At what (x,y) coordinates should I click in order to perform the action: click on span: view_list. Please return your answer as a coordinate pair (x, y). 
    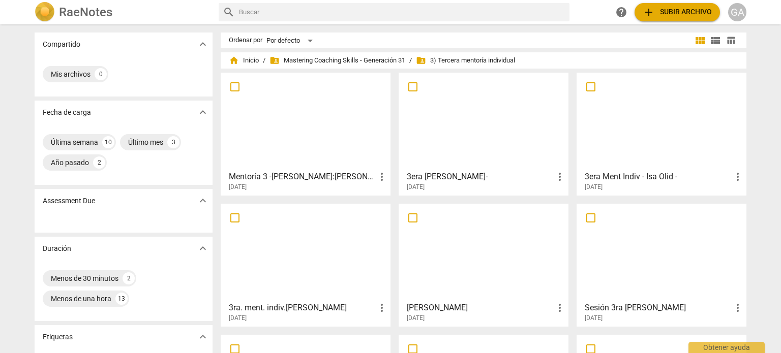
    Looking at the image, I should click on (715, 41).